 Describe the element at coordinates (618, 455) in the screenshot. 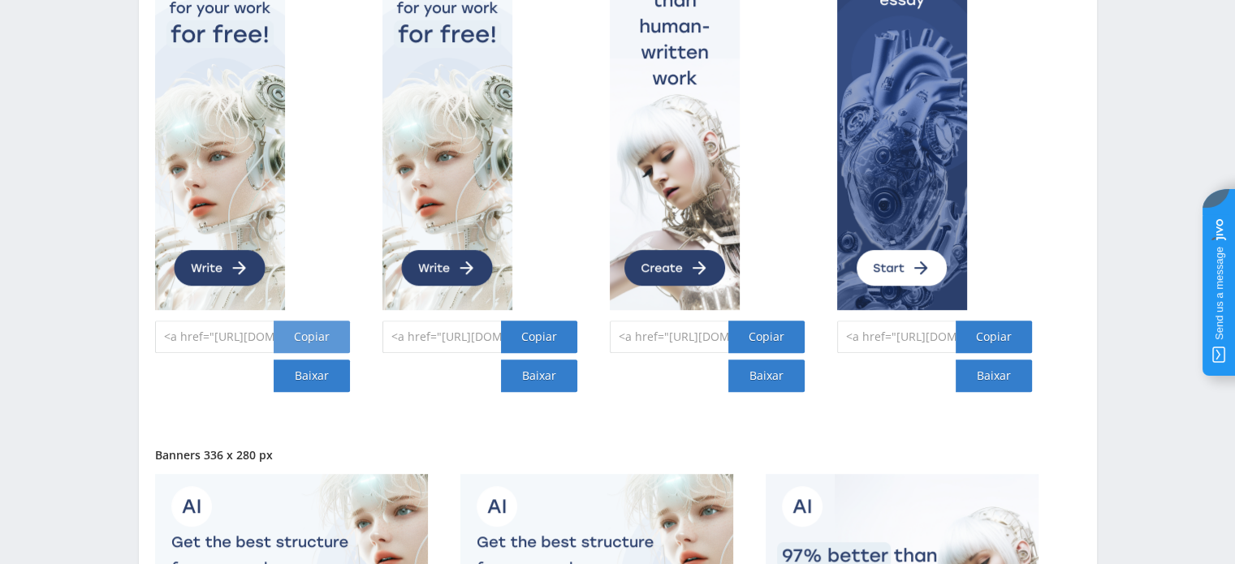

I see `div: Banners 336 x 280 px` at that location.